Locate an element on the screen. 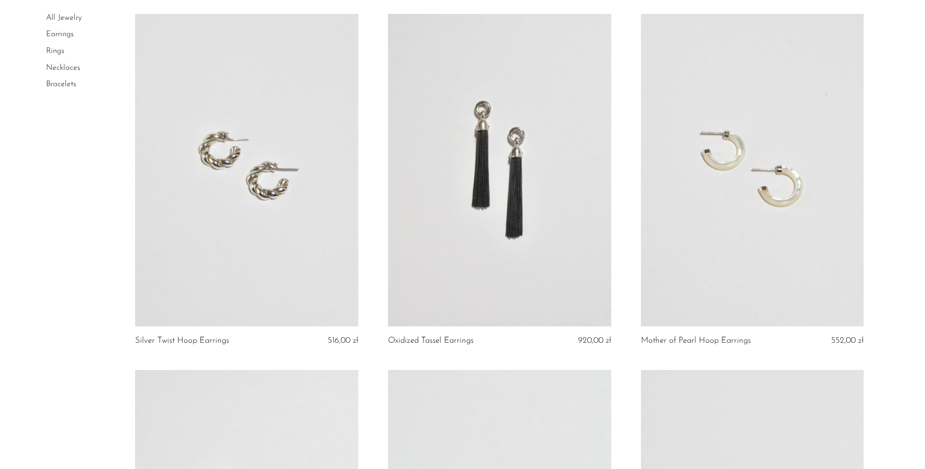 Image resolution: width=925 pixels, height=469 pixels. a: Bracelets is located at coordinates (61, 84).